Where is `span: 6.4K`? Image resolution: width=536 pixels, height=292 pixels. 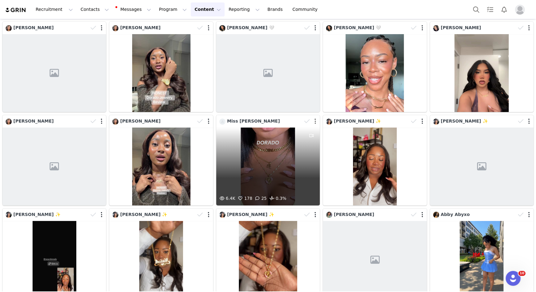
span: 6.4K is located at coordinates (227, 198).